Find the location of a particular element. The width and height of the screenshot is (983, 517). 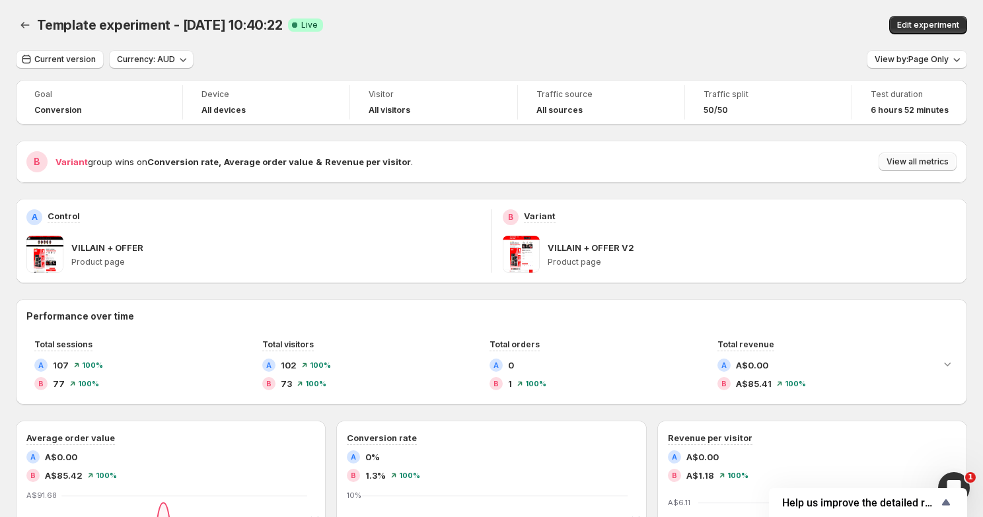

span: Traffic source is located at coordinates (601, 94).